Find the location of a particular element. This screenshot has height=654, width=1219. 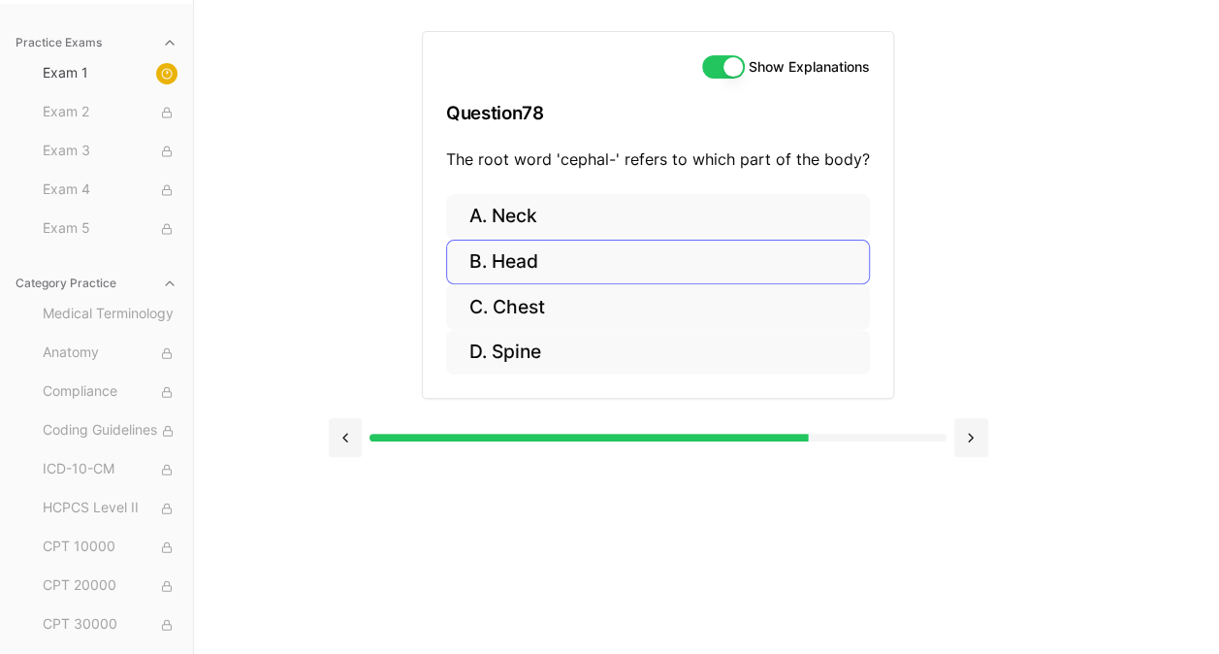

button: ICD-10-CM is located at coordinates (110, 469).